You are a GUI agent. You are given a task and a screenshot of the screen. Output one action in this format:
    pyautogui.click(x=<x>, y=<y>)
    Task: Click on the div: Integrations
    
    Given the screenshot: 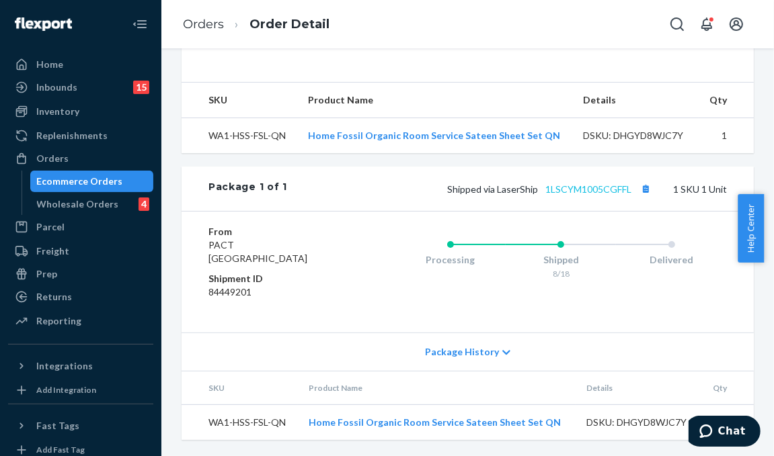 What is the action you would take?
    pyautogui.click(x=65, y=366)
    